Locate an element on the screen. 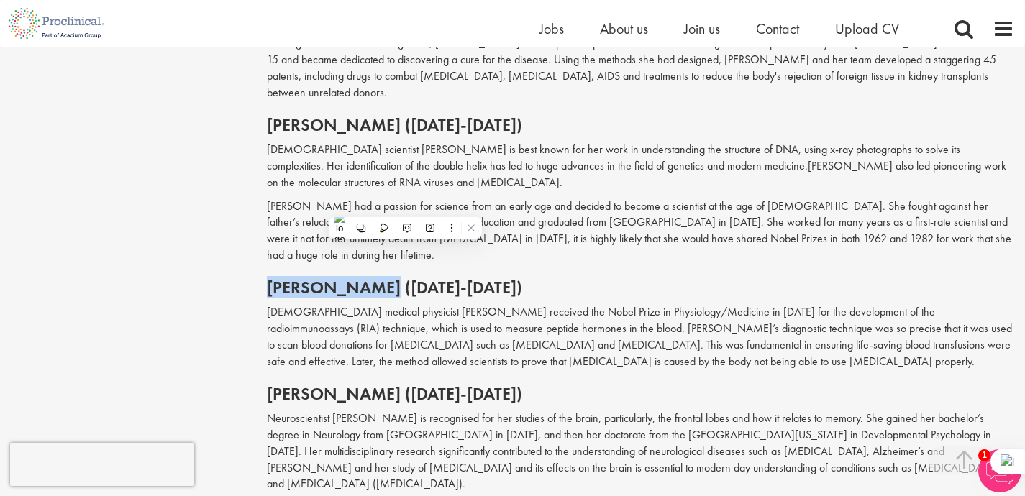 This screenshot has height=496, width=1025. a: Join us is located at coordinates (702, 29).